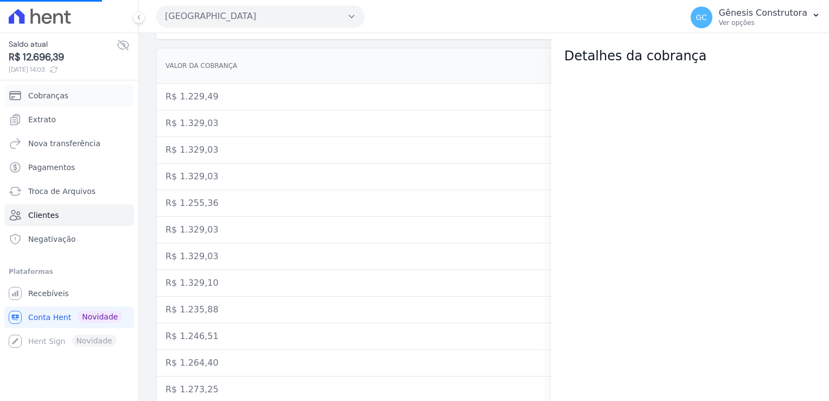  I want to click on span: Extrato, so click(42, 119).